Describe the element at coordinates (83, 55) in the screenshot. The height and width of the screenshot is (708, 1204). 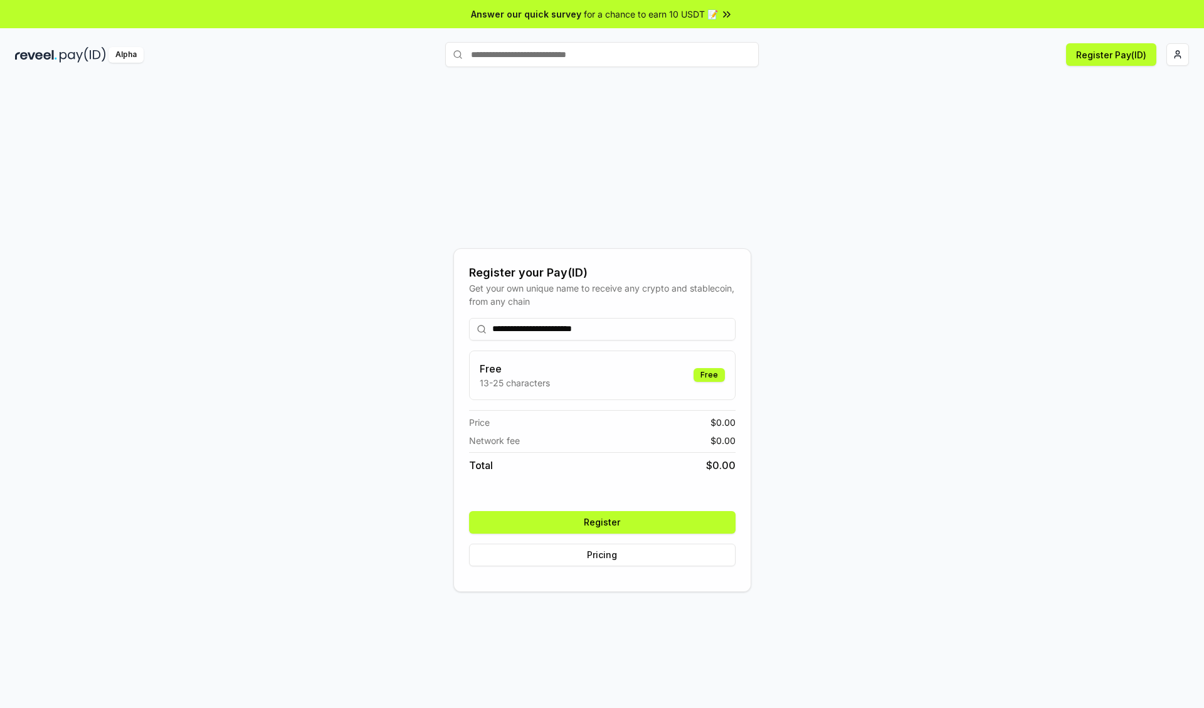
I see `img: pay_id` at that location.